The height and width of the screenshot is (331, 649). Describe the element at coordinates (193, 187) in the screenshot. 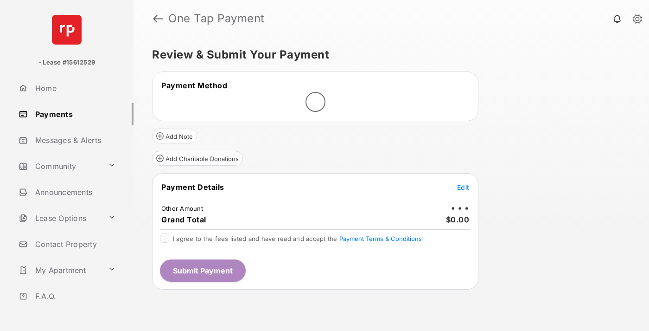

I see `span: Payment Details` at that location.